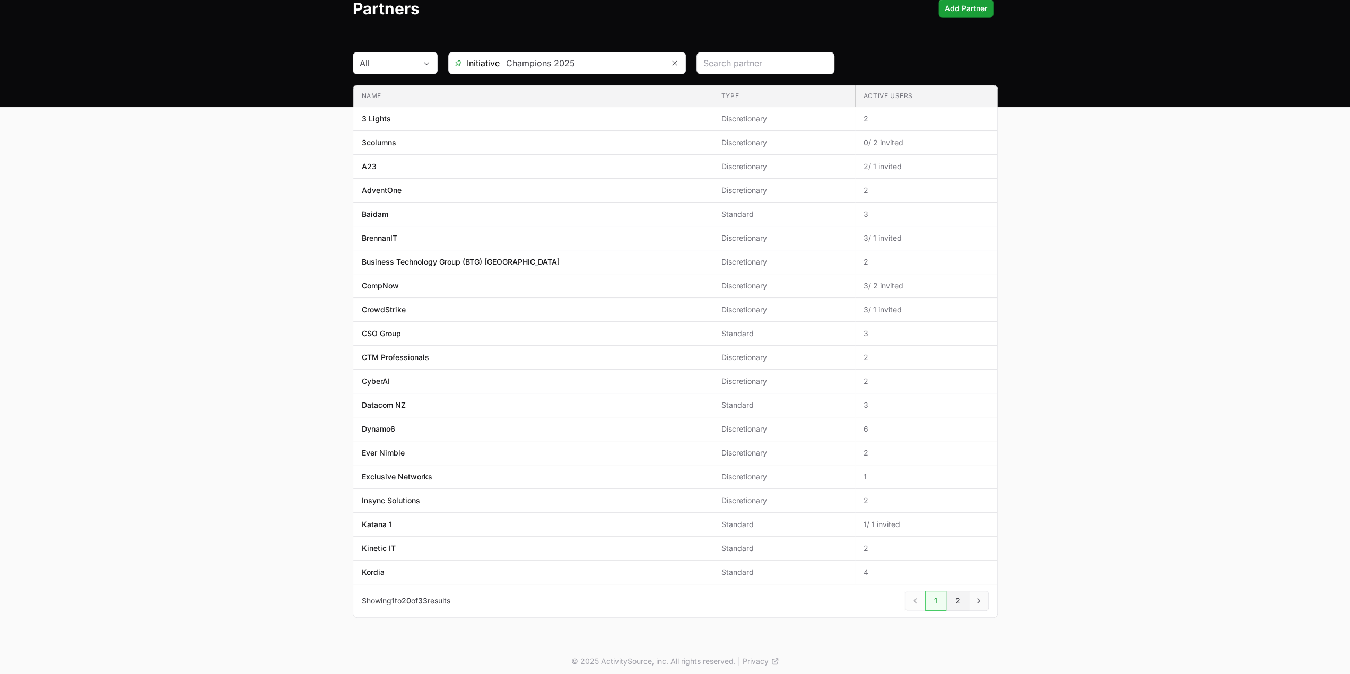 The image size is (1350, 674). What do you see at coordinates (379, 143) in the screenshot?
I see `p: 3columns` at bounding box center [379, 143].